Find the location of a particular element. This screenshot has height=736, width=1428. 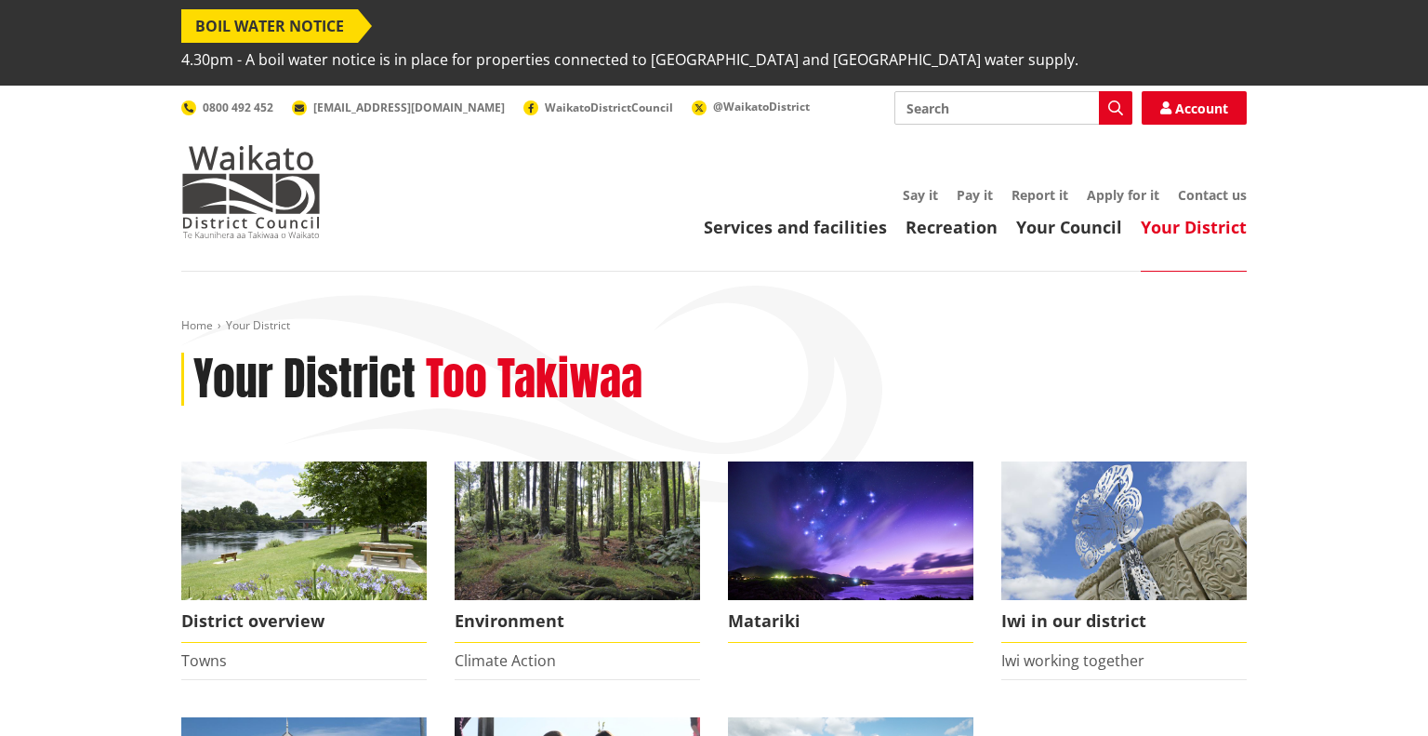

a: Account is located at coordinates (1194, 108).